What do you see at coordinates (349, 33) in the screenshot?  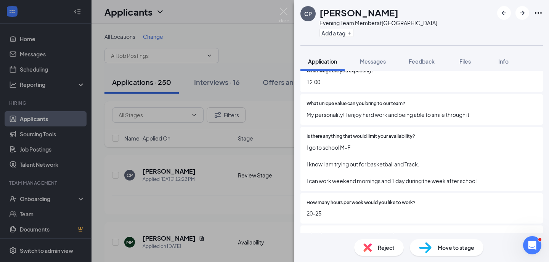 I see `svg: Plus` at bounding box center [349, 33].